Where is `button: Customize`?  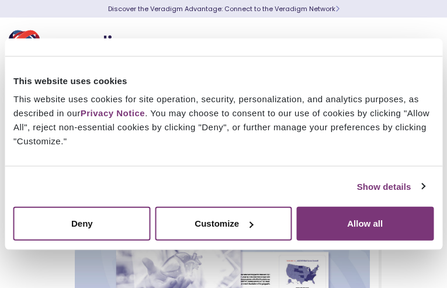 button: Customize is located at coordinates (223, 224).